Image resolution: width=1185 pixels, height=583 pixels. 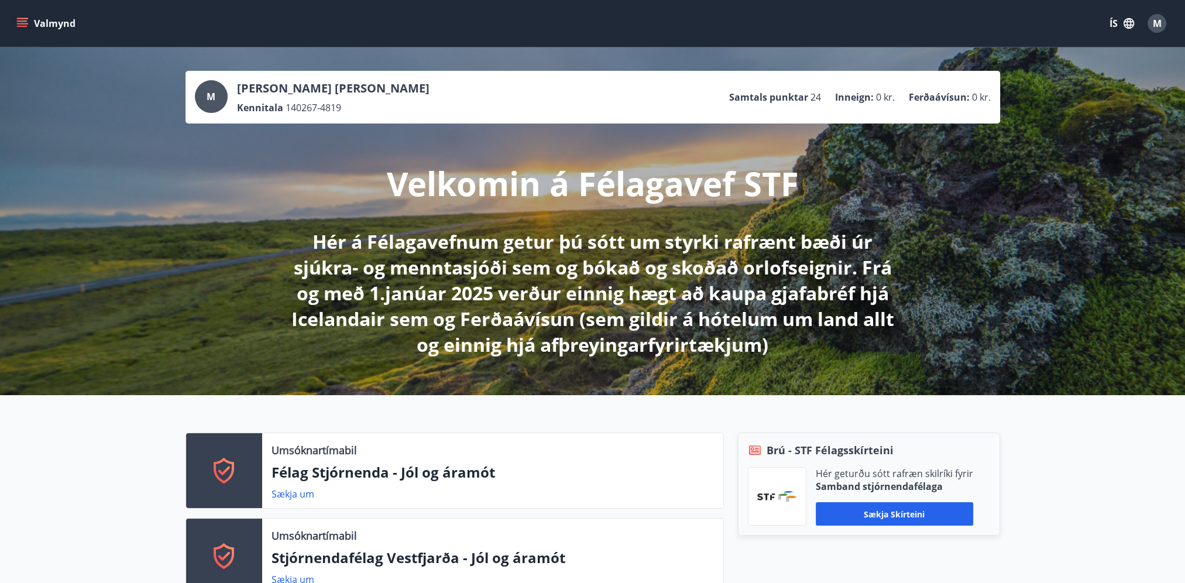 I want to click on p: Kennitala, so click(x=260, y=108).